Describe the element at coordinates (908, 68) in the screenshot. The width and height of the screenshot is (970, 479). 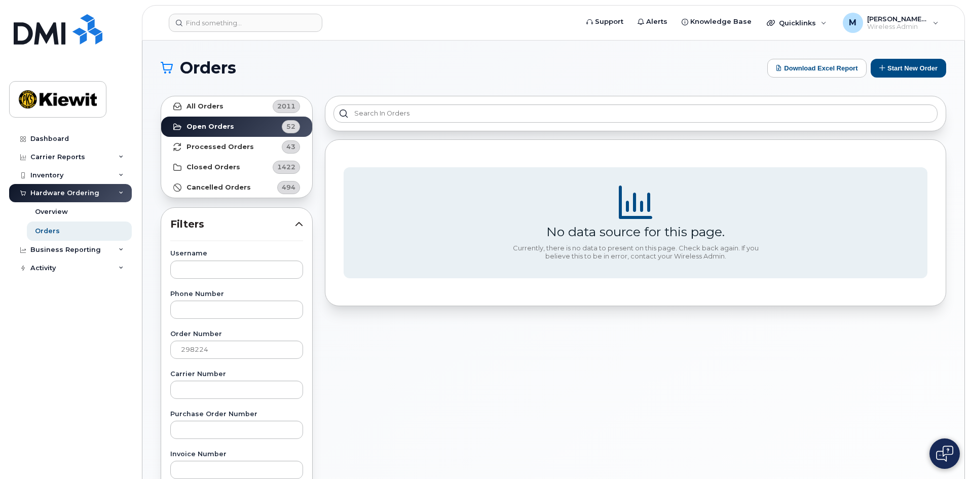
I see `a: Start New Order` at that location.